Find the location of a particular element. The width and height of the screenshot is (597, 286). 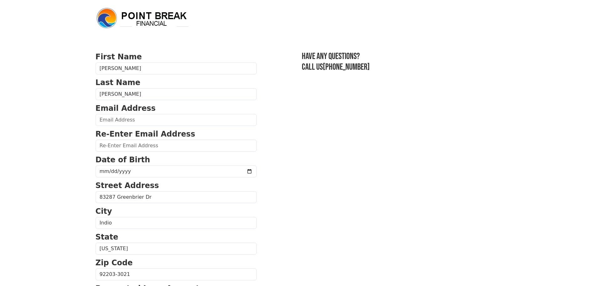

strong: First Name is located at coordinates (119, 57).